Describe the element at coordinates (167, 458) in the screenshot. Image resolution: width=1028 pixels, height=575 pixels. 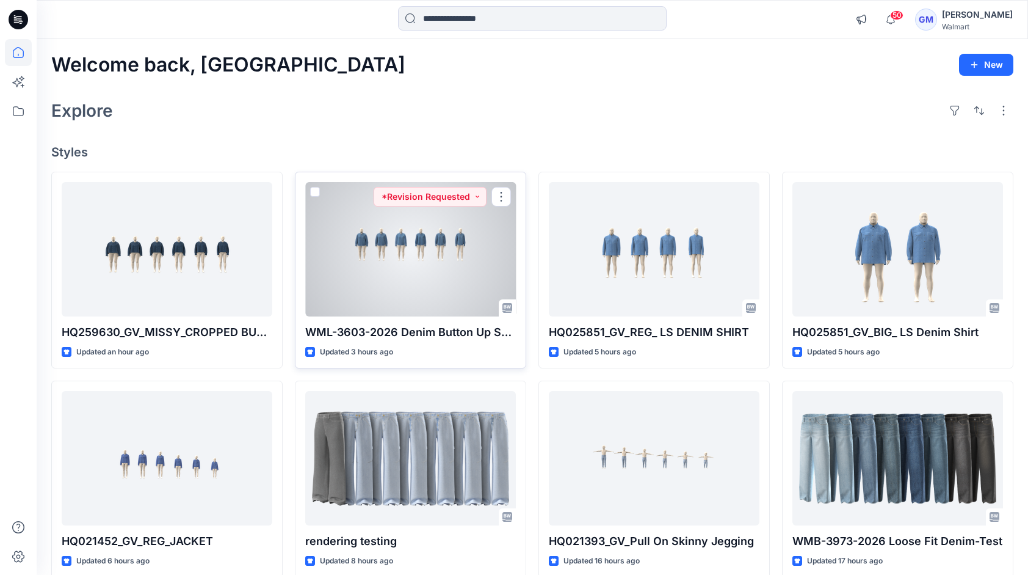
I see `a: HQ021452_GV_REG_JACKET` at that location.